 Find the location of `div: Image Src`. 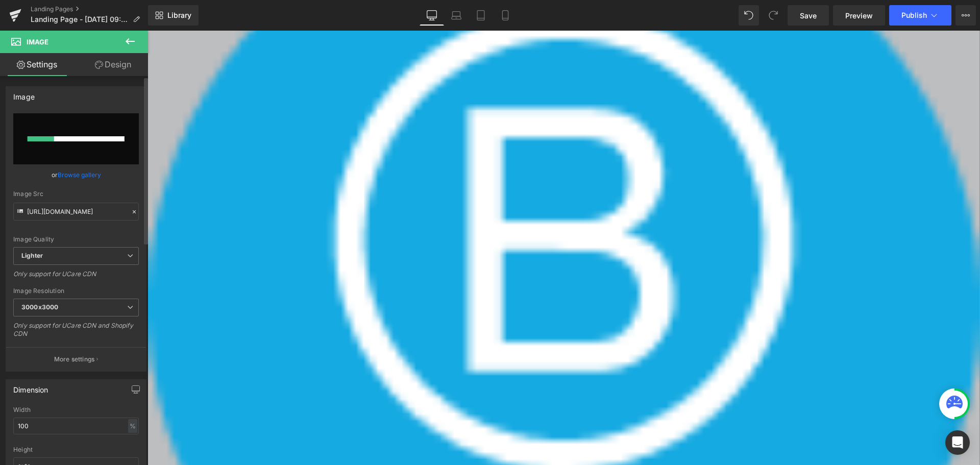

div: Image Src is located at coordinates (76, 194).